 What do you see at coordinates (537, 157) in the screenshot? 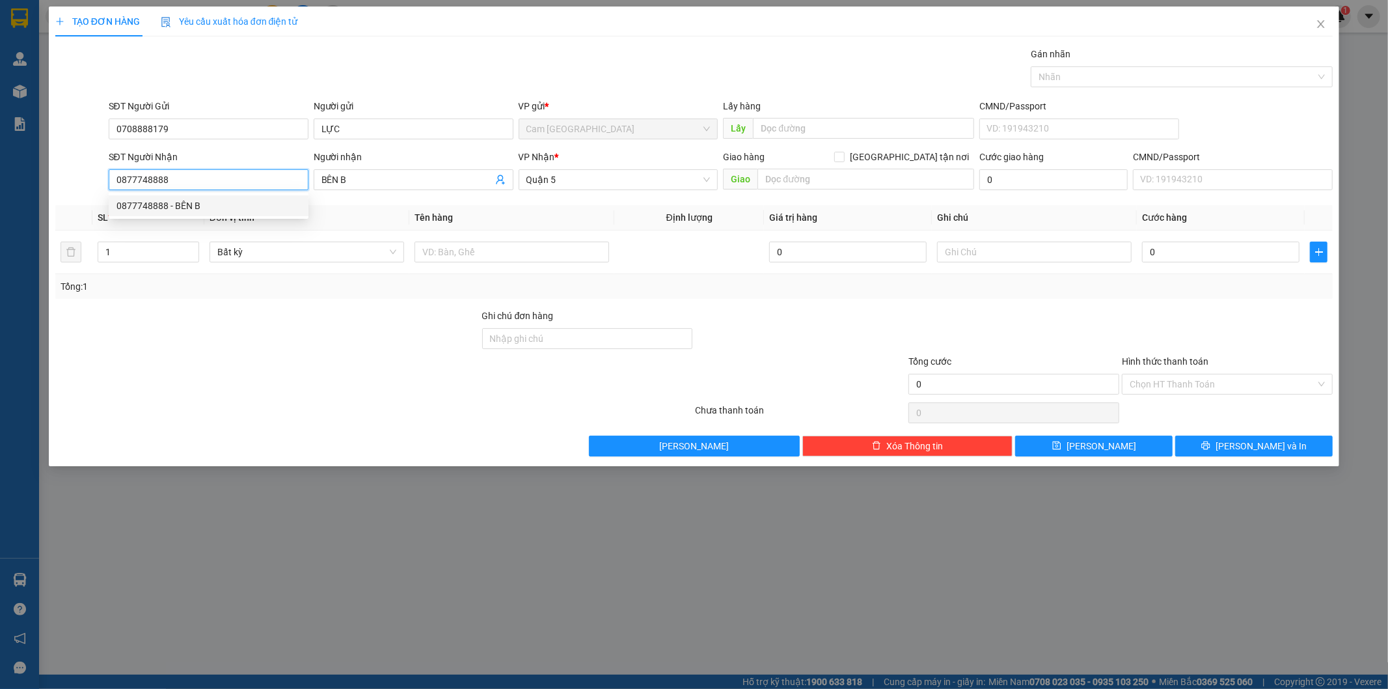
I see `span: VP Nhận` at bounding box center [537, 157].